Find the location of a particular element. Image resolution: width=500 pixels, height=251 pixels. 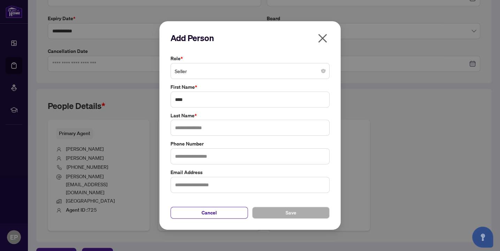

button: Open asap is located at coordinates (482, 237).